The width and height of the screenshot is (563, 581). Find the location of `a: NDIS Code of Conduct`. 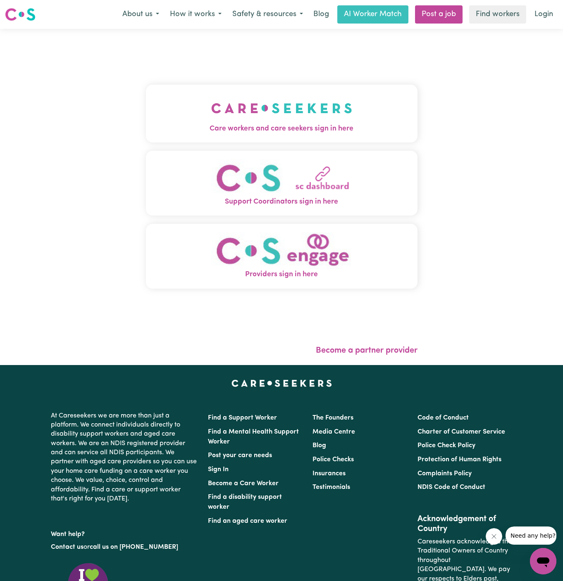

a: NDIS Code of Conduct is located at coordinates (451, 487).